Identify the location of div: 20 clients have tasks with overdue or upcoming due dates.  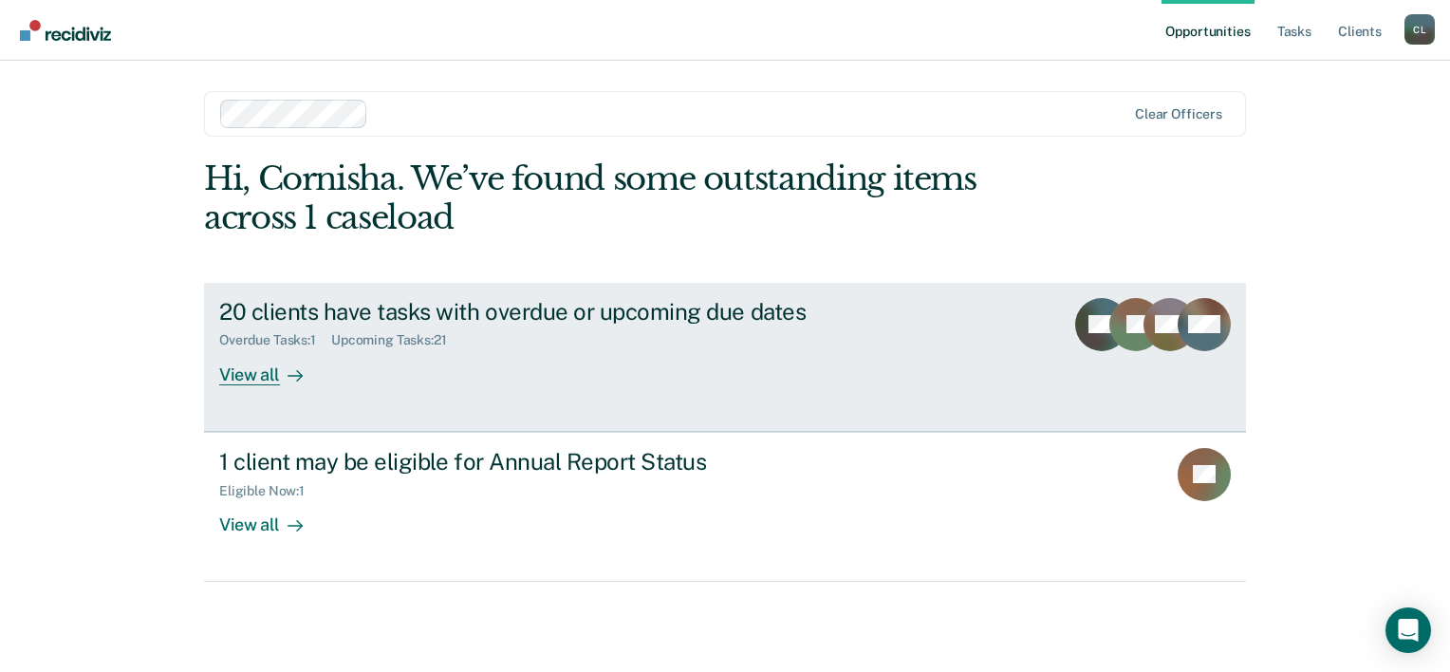
(552, 311).